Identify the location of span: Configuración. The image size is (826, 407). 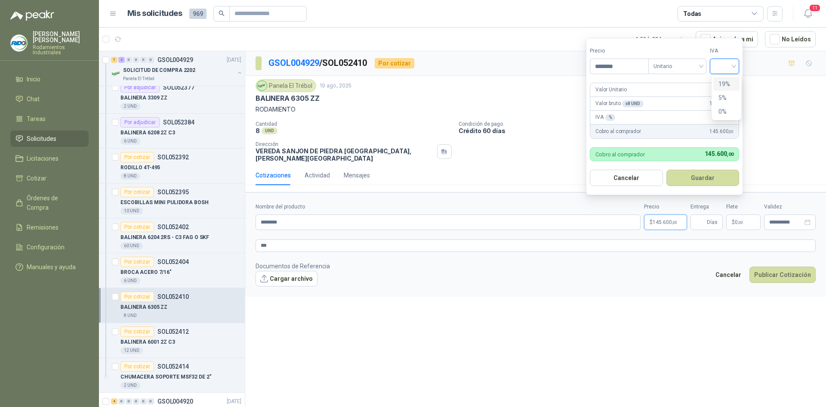
(46, 247).